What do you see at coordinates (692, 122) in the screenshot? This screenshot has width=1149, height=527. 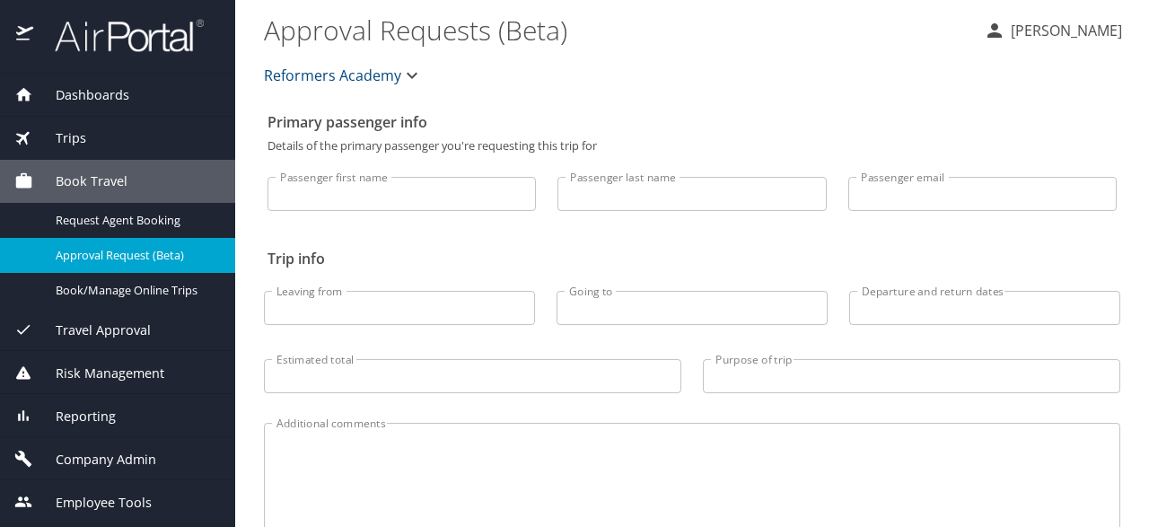 I see `h2: Primary passenger info` at bounding box center [692, 122].